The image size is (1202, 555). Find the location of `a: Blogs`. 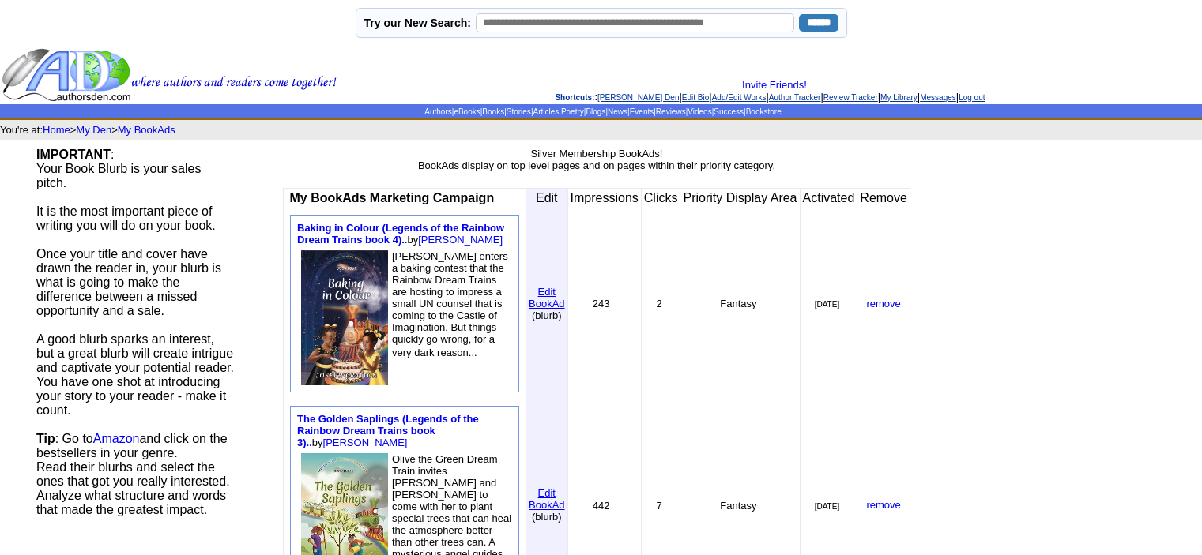

a: Blogs is located at coordinates (595, 111).